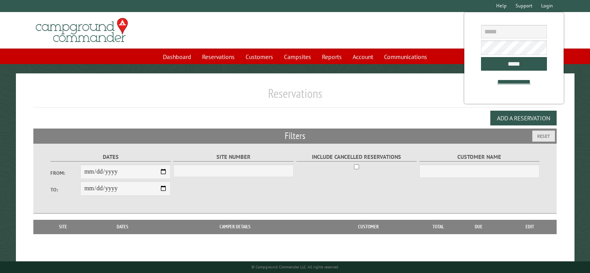  Describe the element at coordinates (259, 57) in the screenshot. I see `a: Customers` at that location.